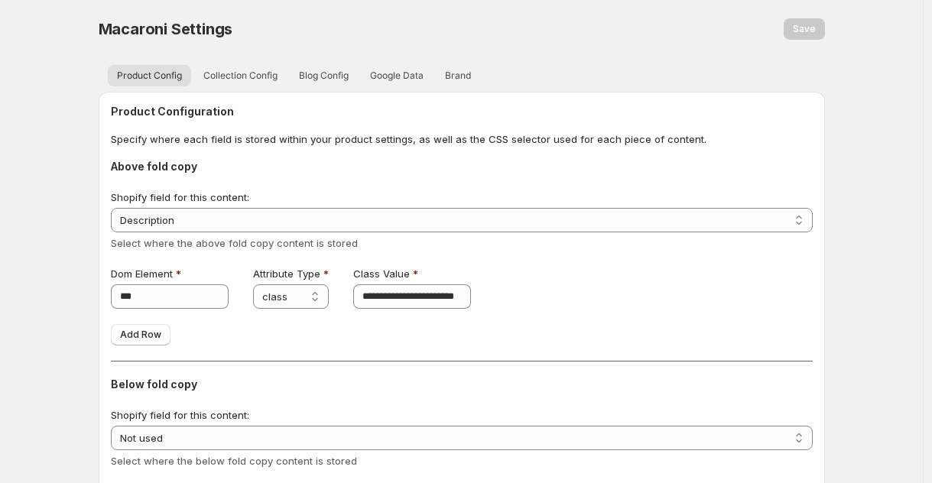 This screenshot has width=932, height=483. What do you see at coordinates (462, 139) in the screenshot?
I see `p: Specify where each field is stored within your product settings, as well as the CSS selector used...` at bounding box center [462, 139].